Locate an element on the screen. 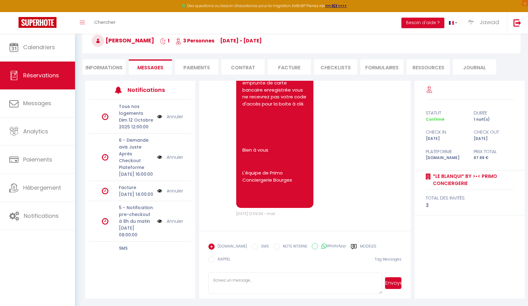 The image size is (528, 306). li: Contrat is located at coordinates (243, 67).